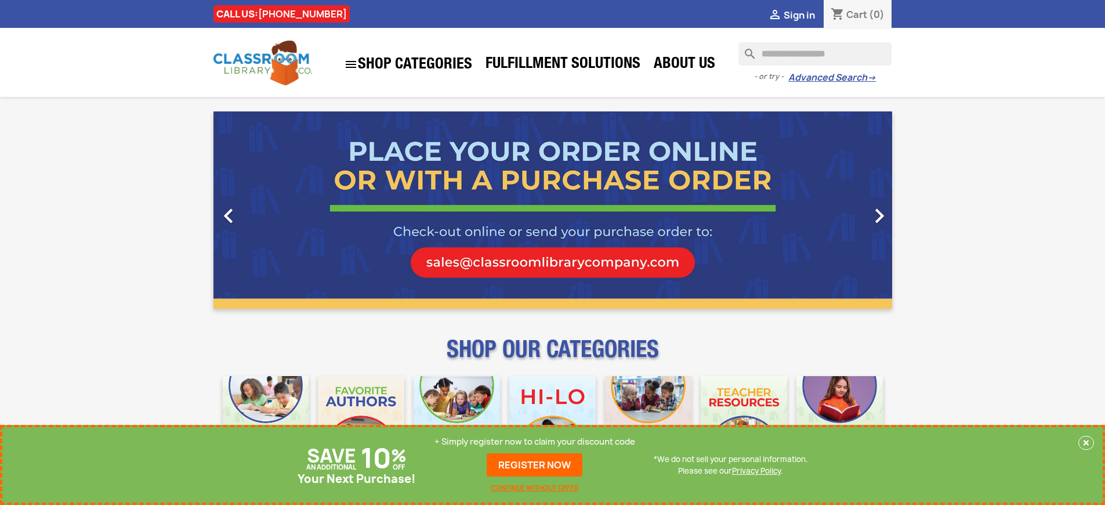 The image size is (1105, 505). I want to click on a: SHOP CATEGORIES, so click(408, 64).